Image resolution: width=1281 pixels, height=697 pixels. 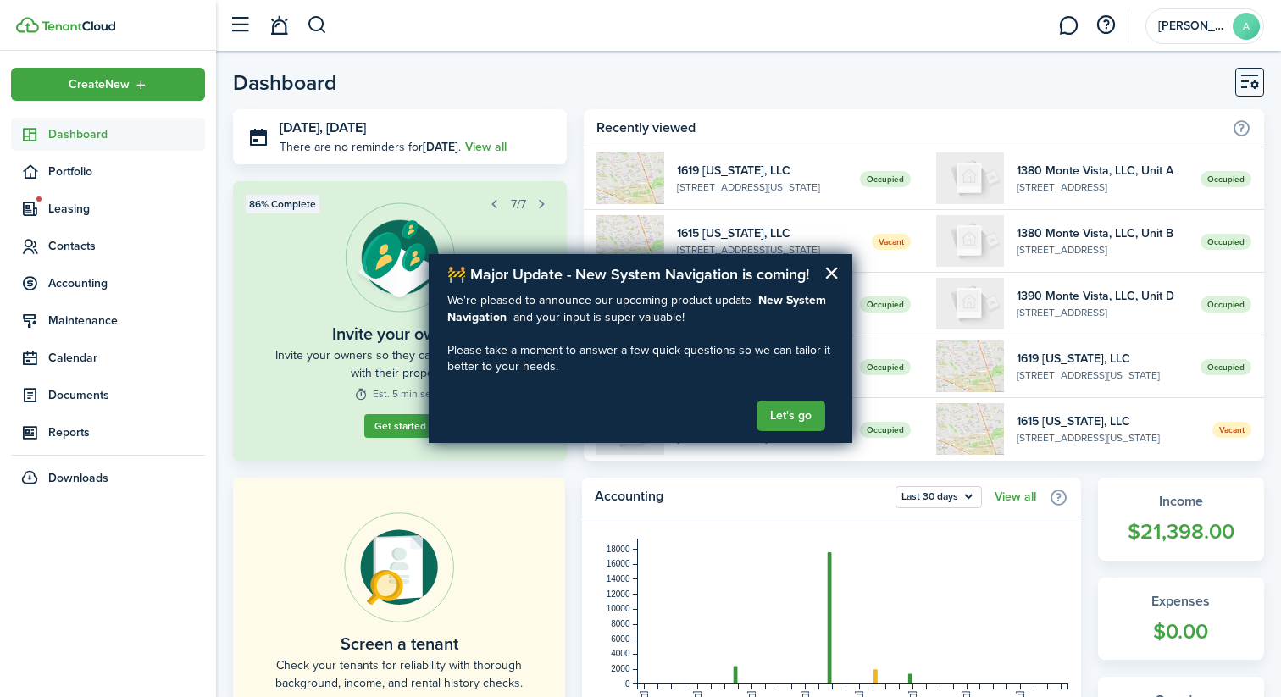 What do you see at coordinates (970, 178) in the screenshot?
I see `img: A` at bounding box center [970, 178].